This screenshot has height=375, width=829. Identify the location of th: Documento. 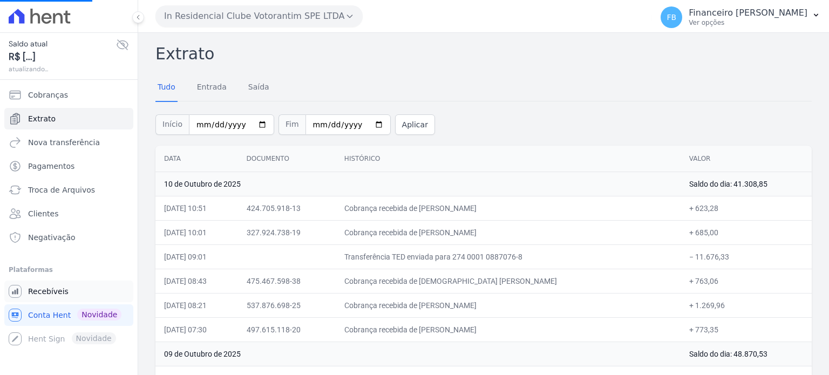
(286, 159).